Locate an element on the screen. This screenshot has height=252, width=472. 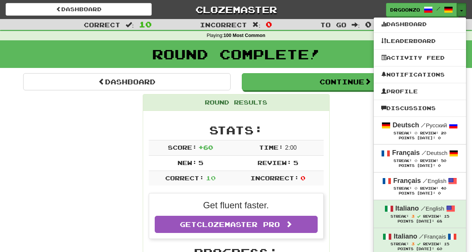
a: GetClozemaster Pro is located at coordinates (236, 224).